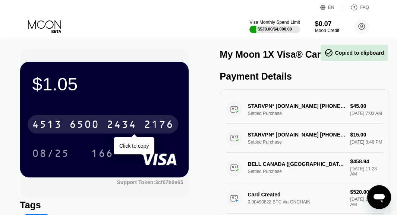 This screenshot has width=397, height=215. I want to click on div: Visa Monthly Spend Limit$539.00/$4,000.00, so click(274, 26).